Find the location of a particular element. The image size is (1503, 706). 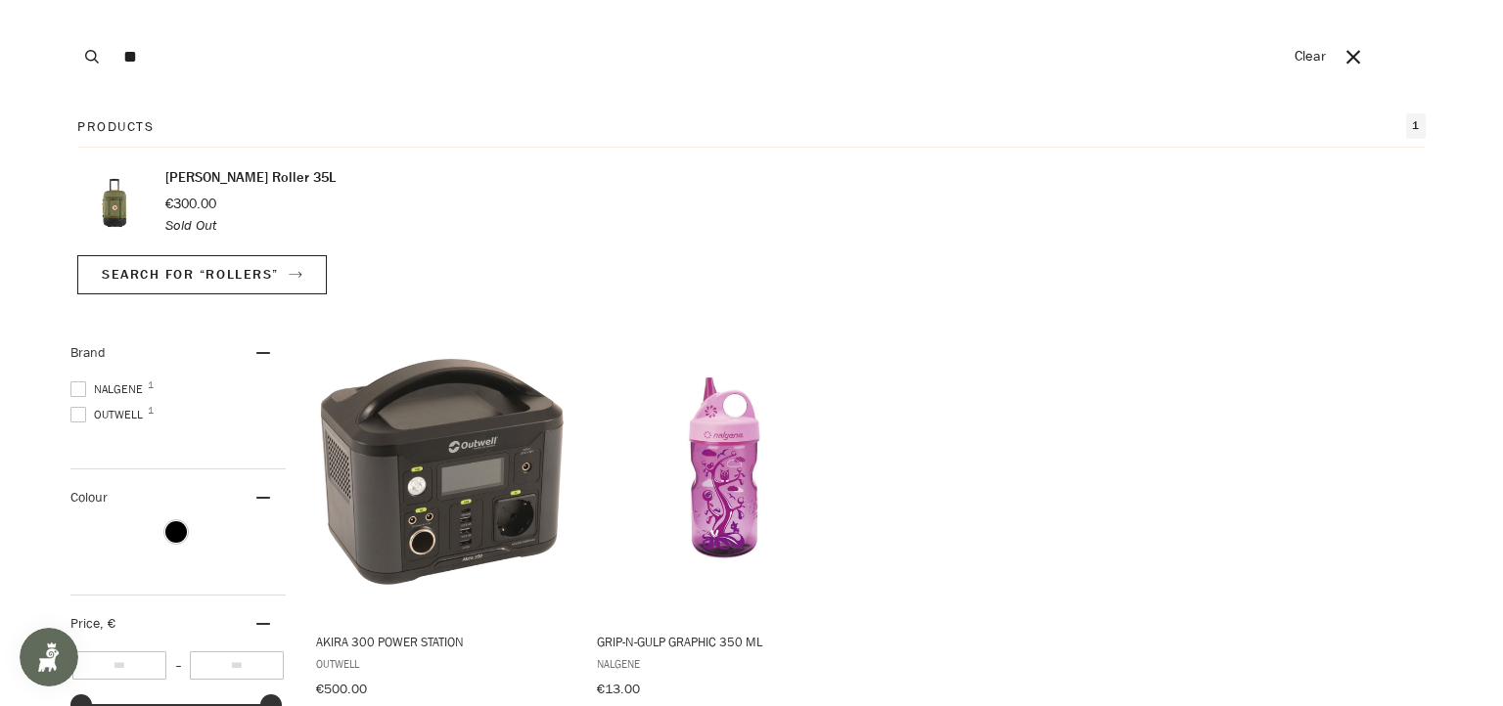

img: Farden Roller 35L is located at coordinates (112, 202).